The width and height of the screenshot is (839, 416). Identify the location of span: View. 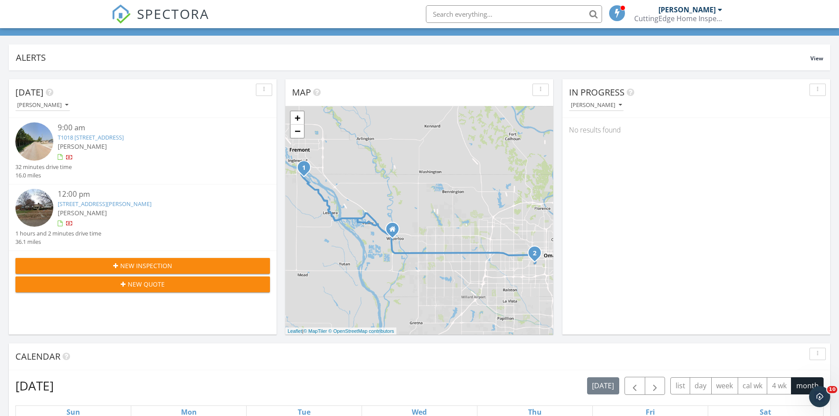
(817, 58).